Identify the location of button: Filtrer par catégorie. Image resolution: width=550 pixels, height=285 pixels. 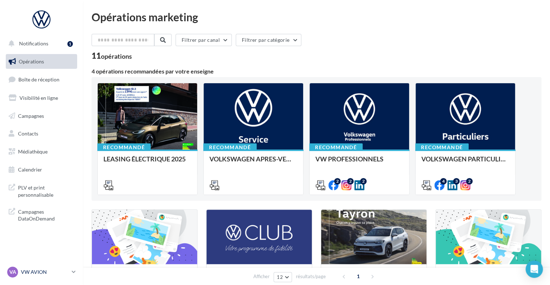
(269, 40).